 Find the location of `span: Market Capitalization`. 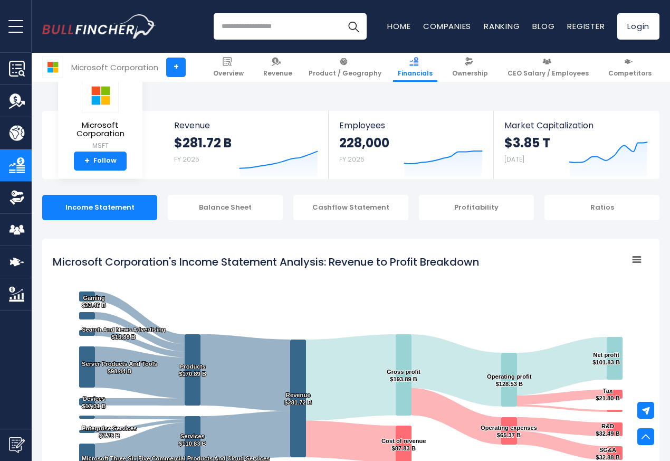

span: Market Capitalization is located at coordinates (576, 125).